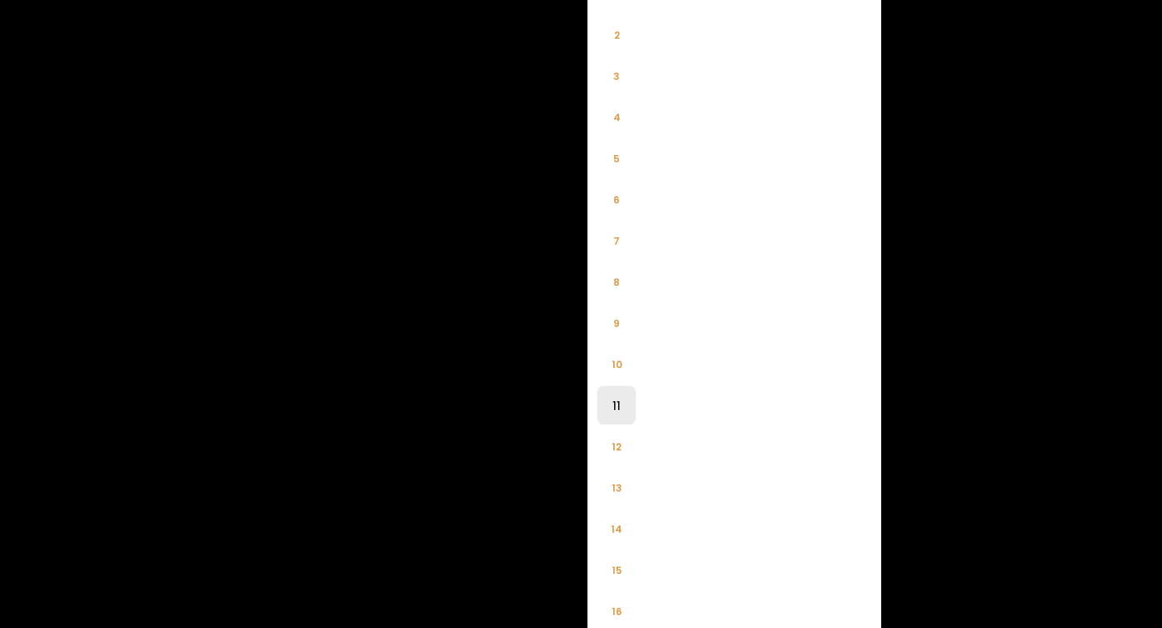  Describe the element at coordinates (617, 199) in the screenshot. I see `li: 6` at that location.